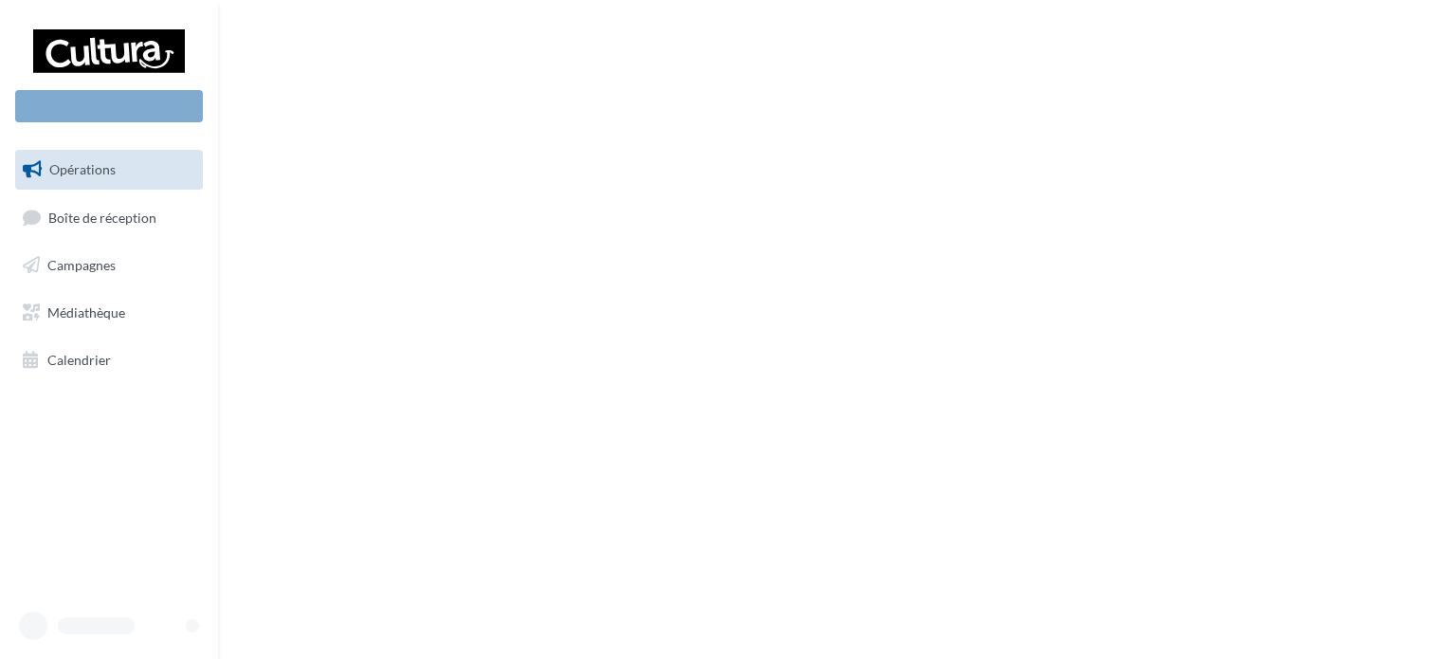  I want to click on span: Médiathèque, so click(86, 312).